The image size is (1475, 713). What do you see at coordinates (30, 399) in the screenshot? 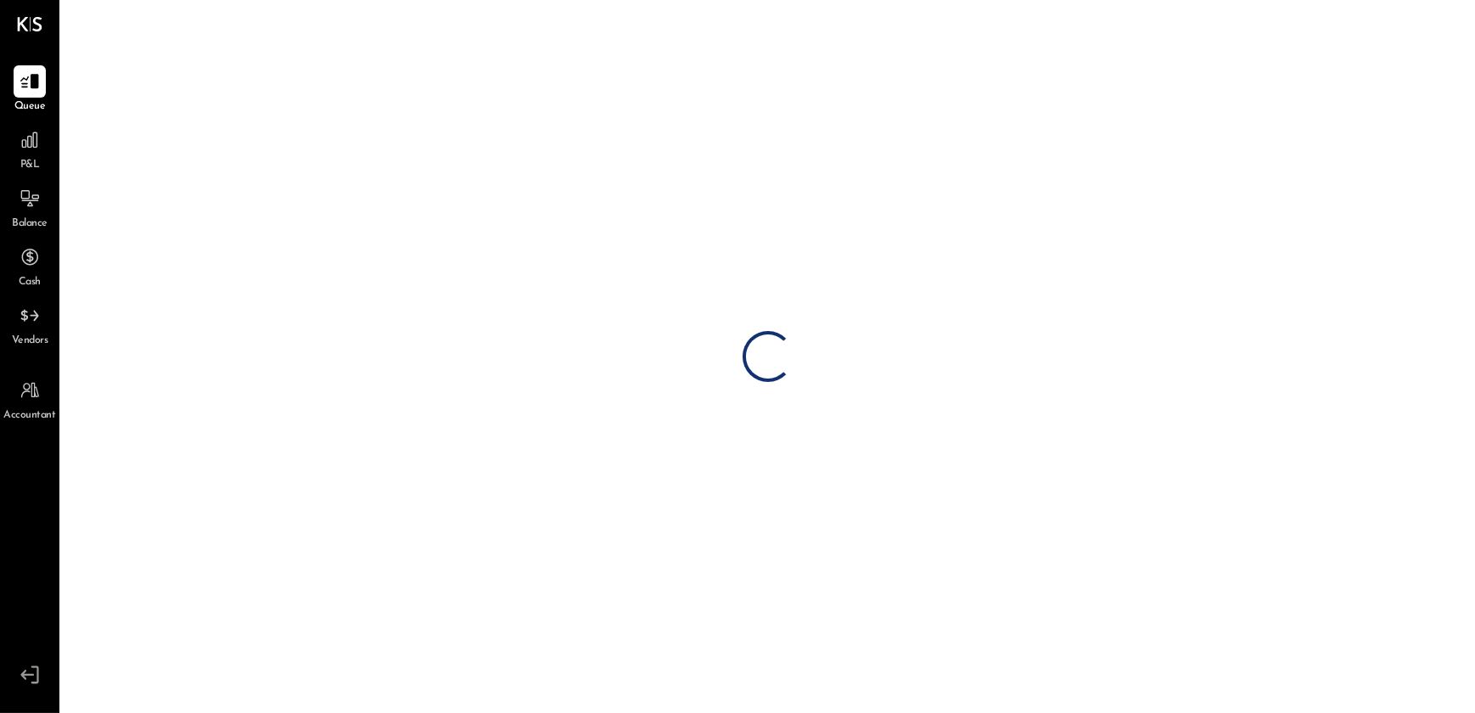
I see `a: Accountant` at bounding box center [30, 399].